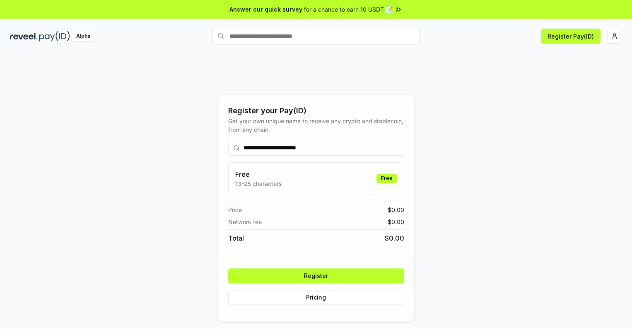  What do you see at coordinates (259, 183) in the screenshot?
I see `p: 13-25 characters` at bounding box center [259, 183].